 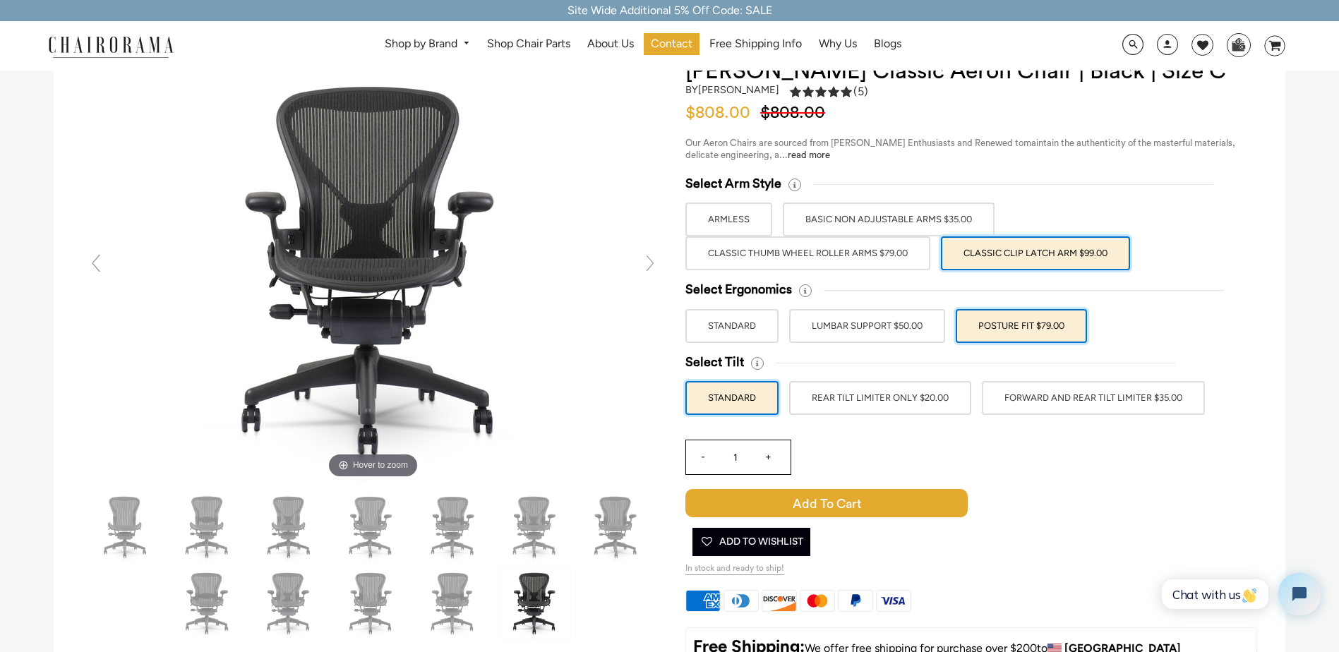 I want to click on button: Open chat widget, so click(x=153, y=33).